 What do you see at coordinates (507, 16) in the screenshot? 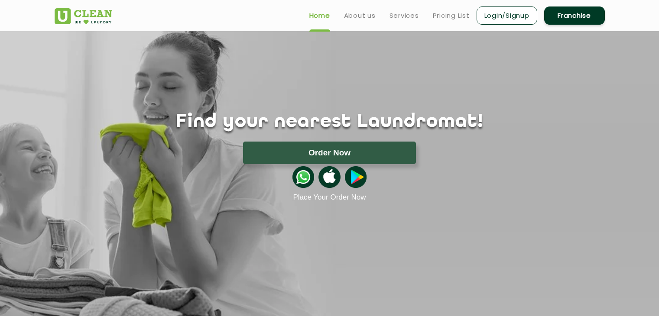
I see `a: Login/Signup` at bounding box center [507, 16].